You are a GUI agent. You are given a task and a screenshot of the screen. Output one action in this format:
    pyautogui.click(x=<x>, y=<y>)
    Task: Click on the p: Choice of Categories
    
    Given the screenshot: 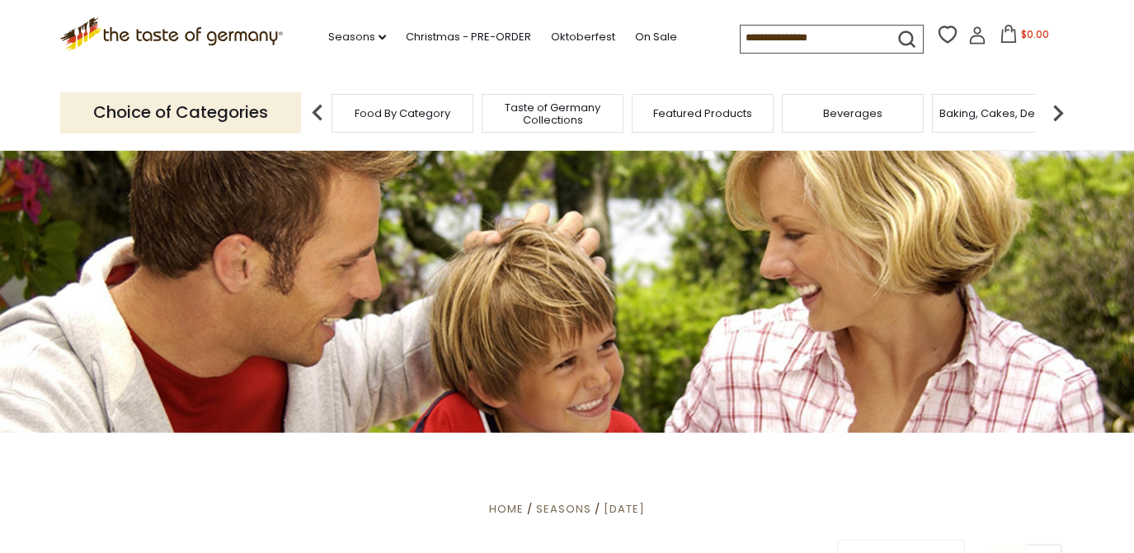 What is the action you would take?
    pyautogui.click(x=181, y=112)
    